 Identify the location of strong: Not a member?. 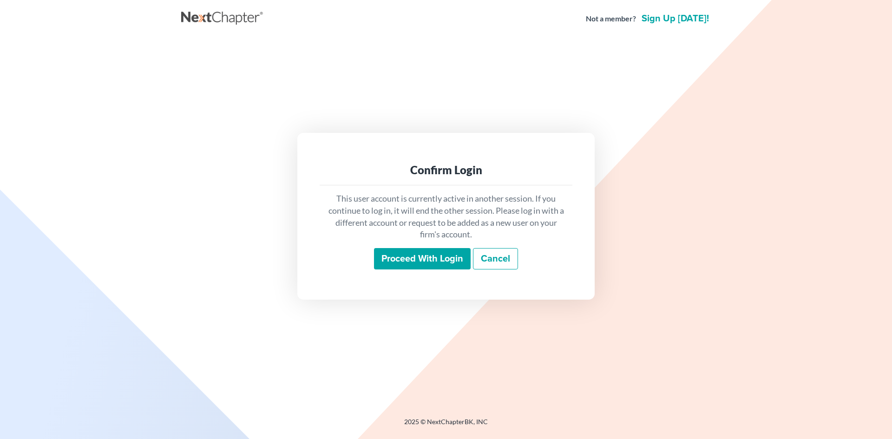
(611, 19).